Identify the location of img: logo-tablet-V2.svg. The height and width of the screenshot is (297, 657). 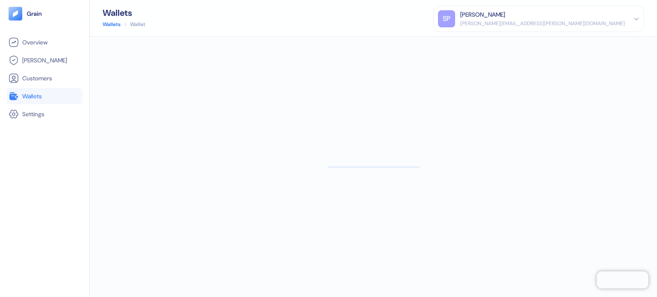
(15, 14).